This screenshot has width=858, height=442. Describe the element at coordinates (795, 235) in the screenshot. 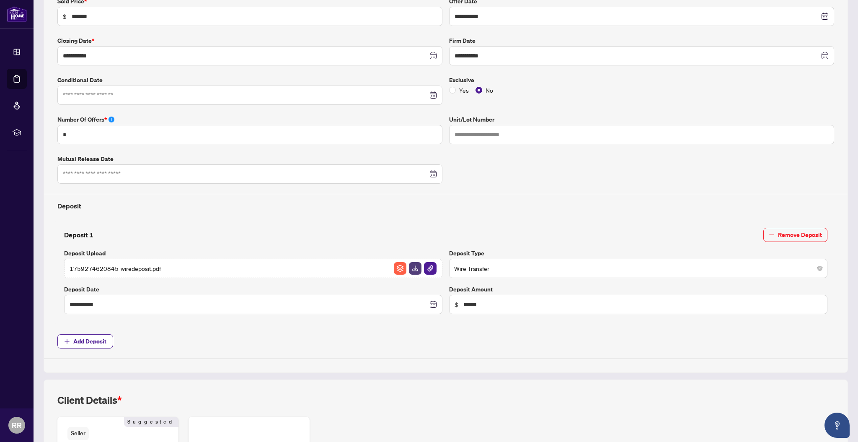

I see `button: Remove Deposit` at that location.